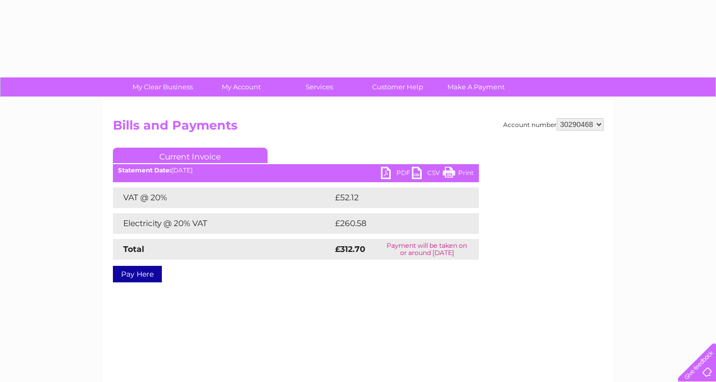 This screenshot has height=382, width=716. What do you see at coordinates (134, 249) in the screenshot?
I see `strong: Total` at bounding box center [134, 249].